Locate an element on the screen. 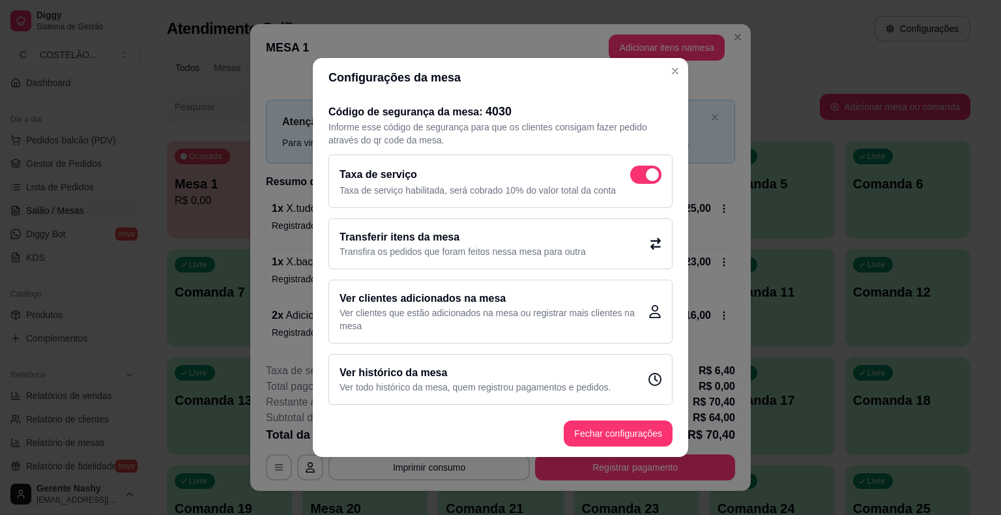 The width and height of the screenshot is (1001, 515). header: Configurações da mesa is located at coordinates (500, 78).